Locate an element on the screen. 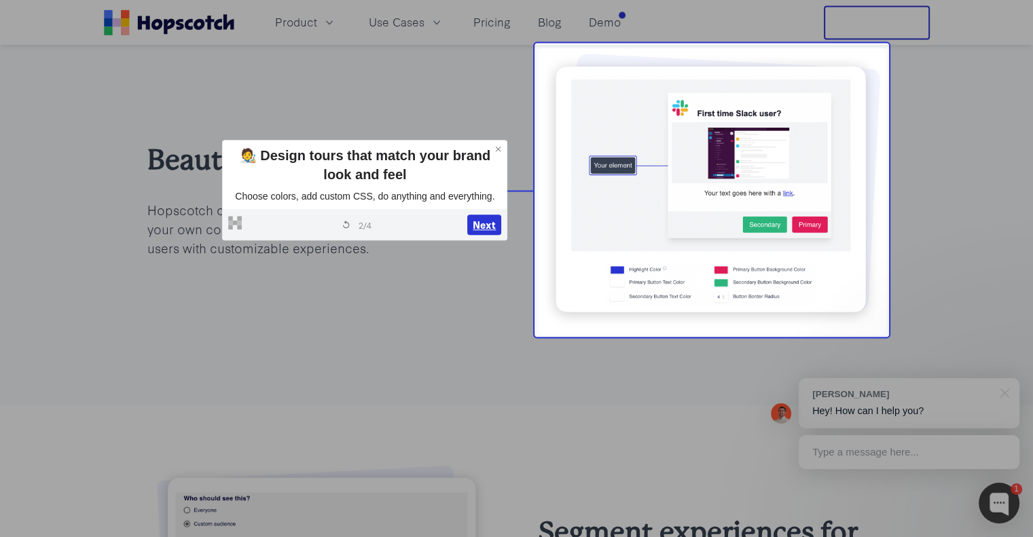  div: 1 is located at coordinates (1016, 489).